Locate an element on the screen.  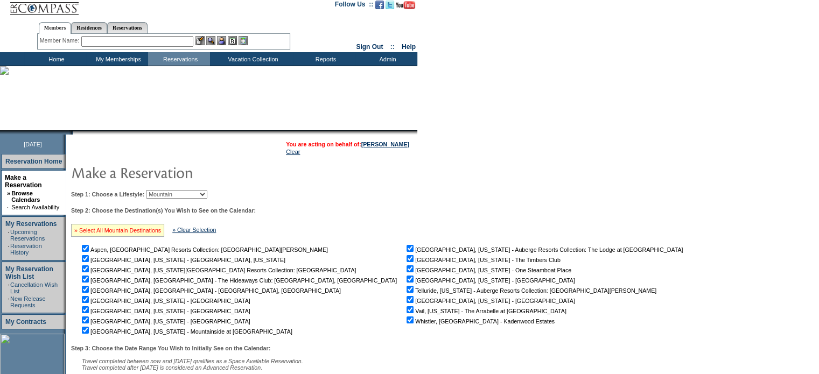
td: Reports is located at coordinates (324, 59).